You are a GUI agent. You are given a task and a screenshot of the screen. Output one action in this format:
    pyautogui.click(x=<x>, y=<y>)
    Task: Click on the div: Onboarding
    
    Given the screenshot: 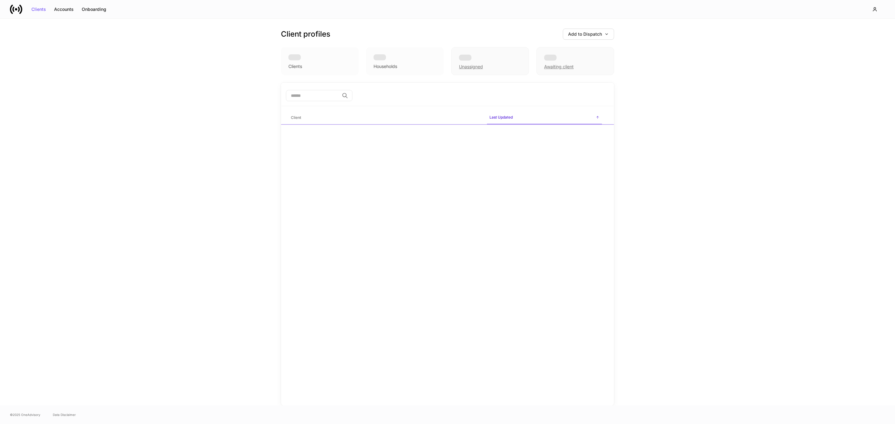 What is the action you would take?
    pyautogui.click(x=94, y=9)
    